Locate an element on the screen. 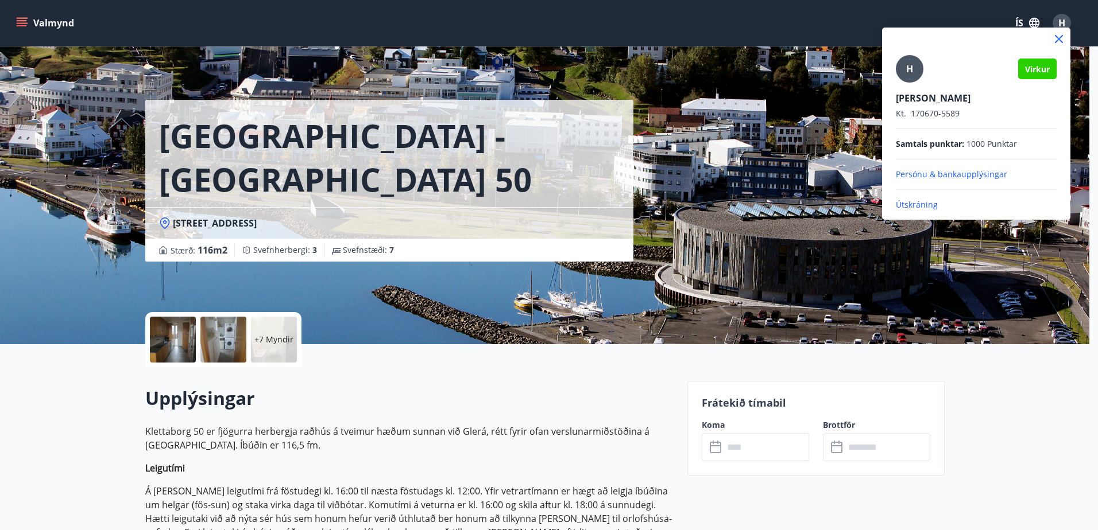  span: 1000 Punktar is located at coordinates (991, 144).